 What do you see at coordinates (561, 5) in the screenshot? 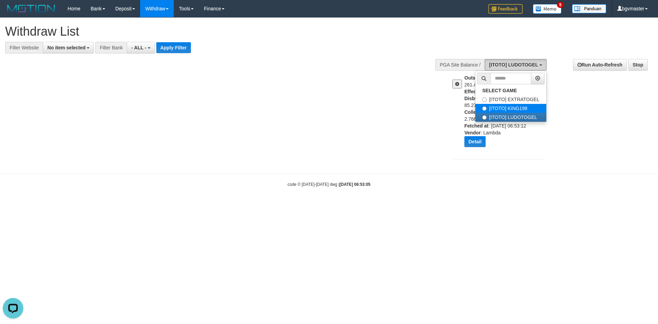
I see `span: 5` at bounding box center [561, 5].